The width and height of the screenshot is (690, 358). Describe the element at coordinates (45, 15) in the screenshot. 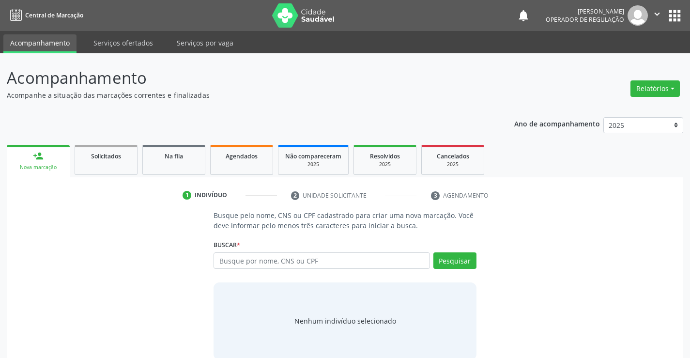

I see `a: Central de Marcação` at that location.